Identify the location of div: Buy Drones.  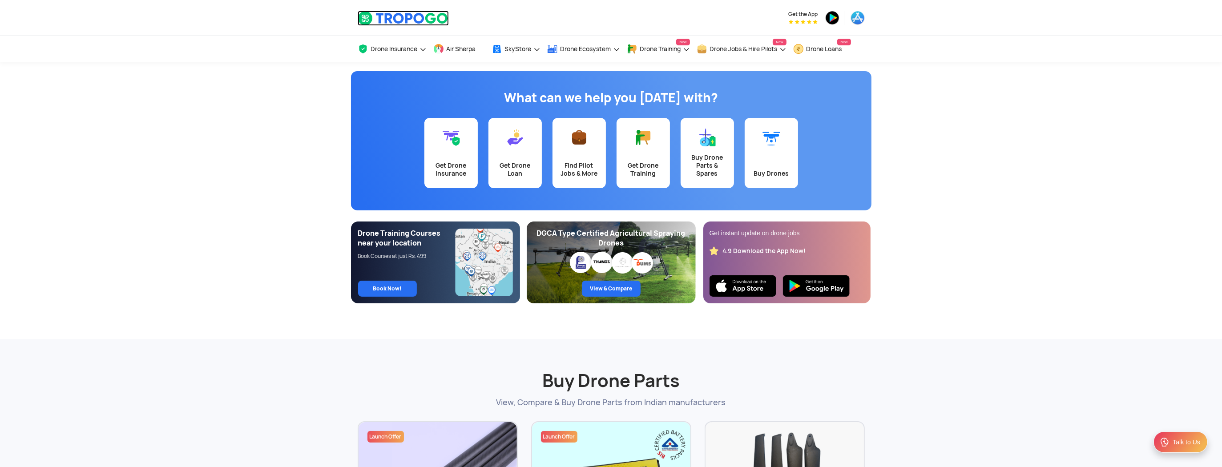
(771, 173).